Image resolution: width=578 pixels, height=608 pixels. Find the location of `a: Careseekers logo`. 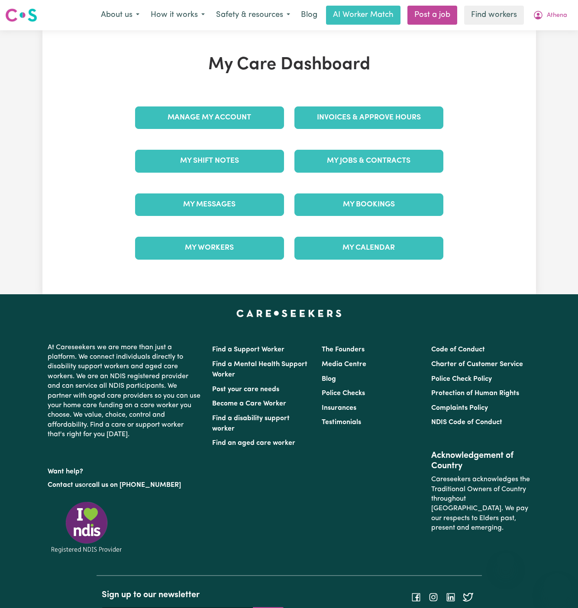

a: Careseekers logo is located at coordinates (21, 15).